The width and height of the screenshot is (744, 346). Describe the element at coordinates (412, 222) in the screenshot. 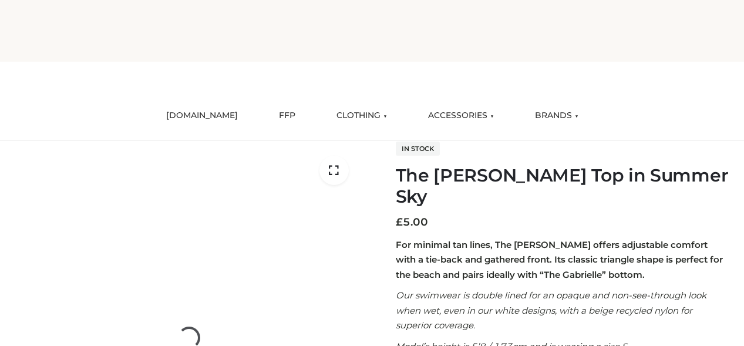

I see `bdi: 5.00` at that location.